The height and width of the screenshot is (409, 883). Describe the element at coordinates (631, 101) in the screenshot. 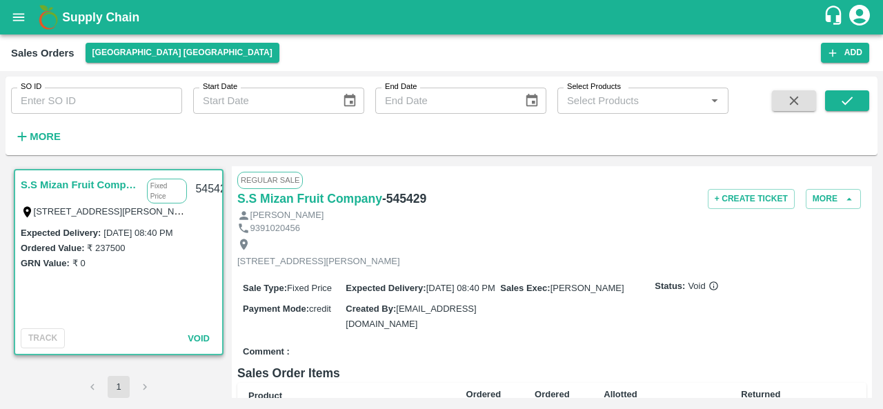

I see `input: Select Products` at that location.